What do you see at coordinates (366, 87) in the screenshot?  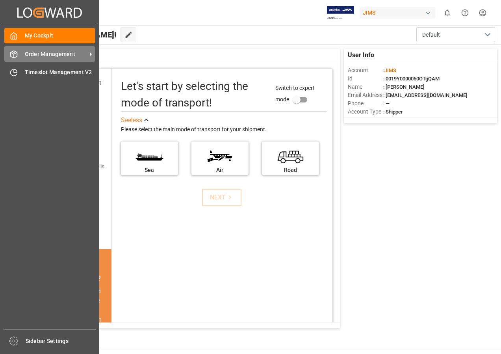 I see `span: Name` at bounding box center [366, 87].